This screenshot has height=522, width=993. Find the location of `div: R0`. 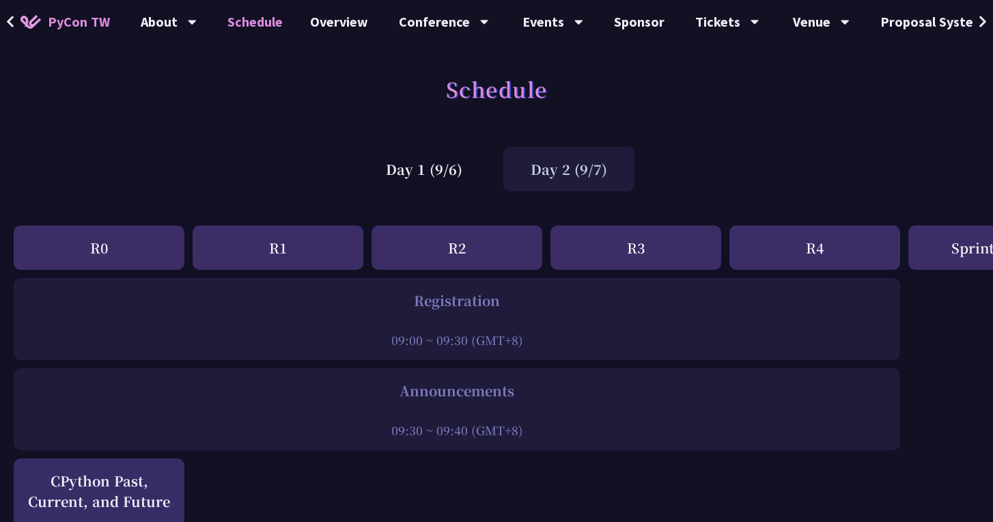

div: R0 is located at coordinates (99, 247).